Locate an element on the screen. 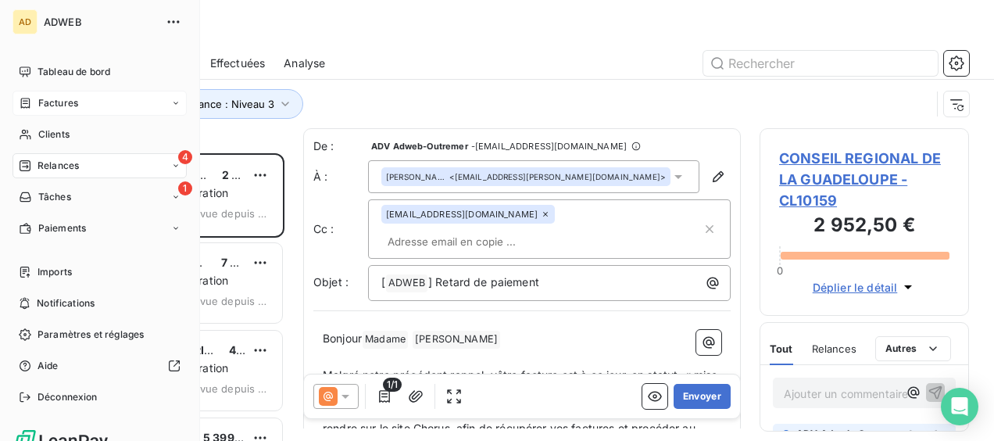 This screenshot has height=441, width=994. span: Madame is located at coordinates (385, 339).